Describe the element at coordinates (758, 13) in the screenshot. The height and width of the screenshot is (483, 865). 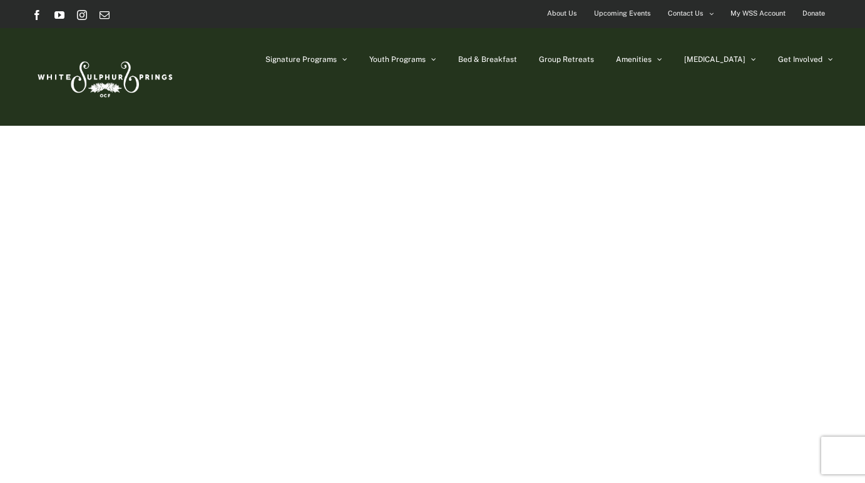
I see `span: My WSS Account` at that location.